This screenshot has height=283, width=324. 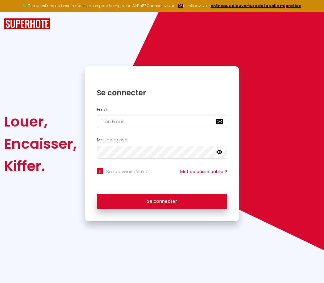 What do you see at coordinates (204, 172) in the screenshot?
I see `a: Mot de passe oublié ?` at bounding box center [204, 172].